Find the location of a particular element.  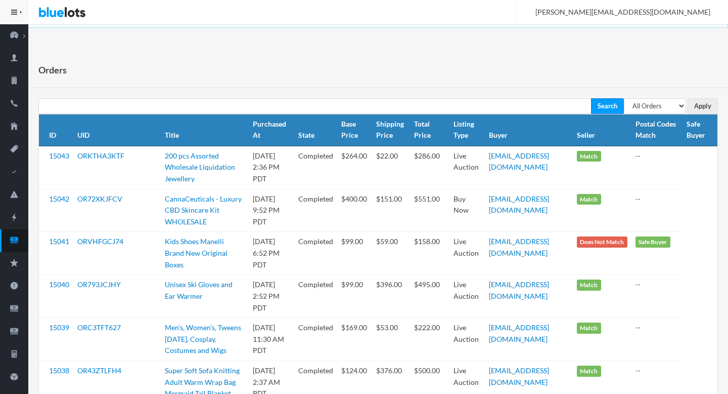

td: $495.00 is located at coordinates (430, 296).